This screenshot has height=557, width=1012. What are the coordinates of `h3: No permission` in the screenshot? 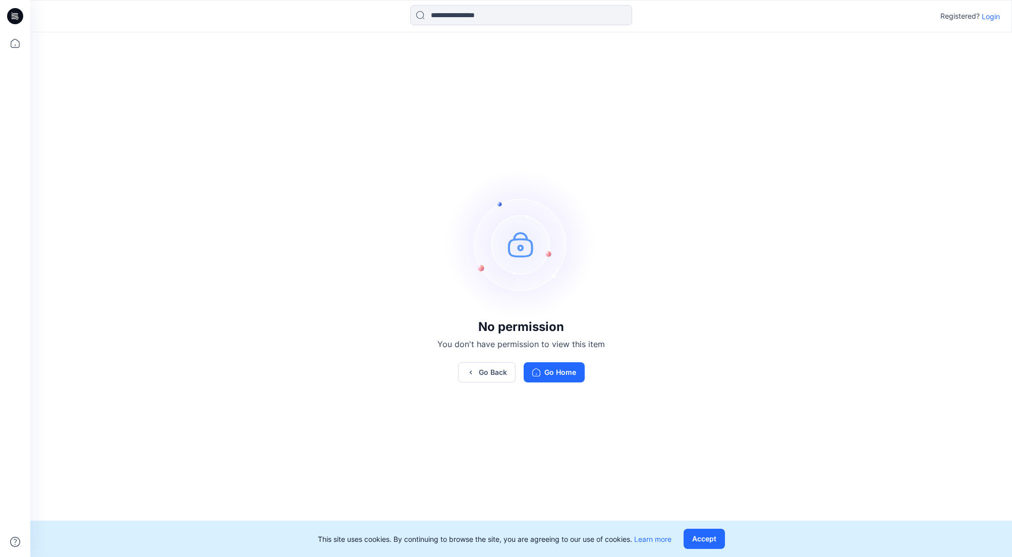 It's located at (521, 327).